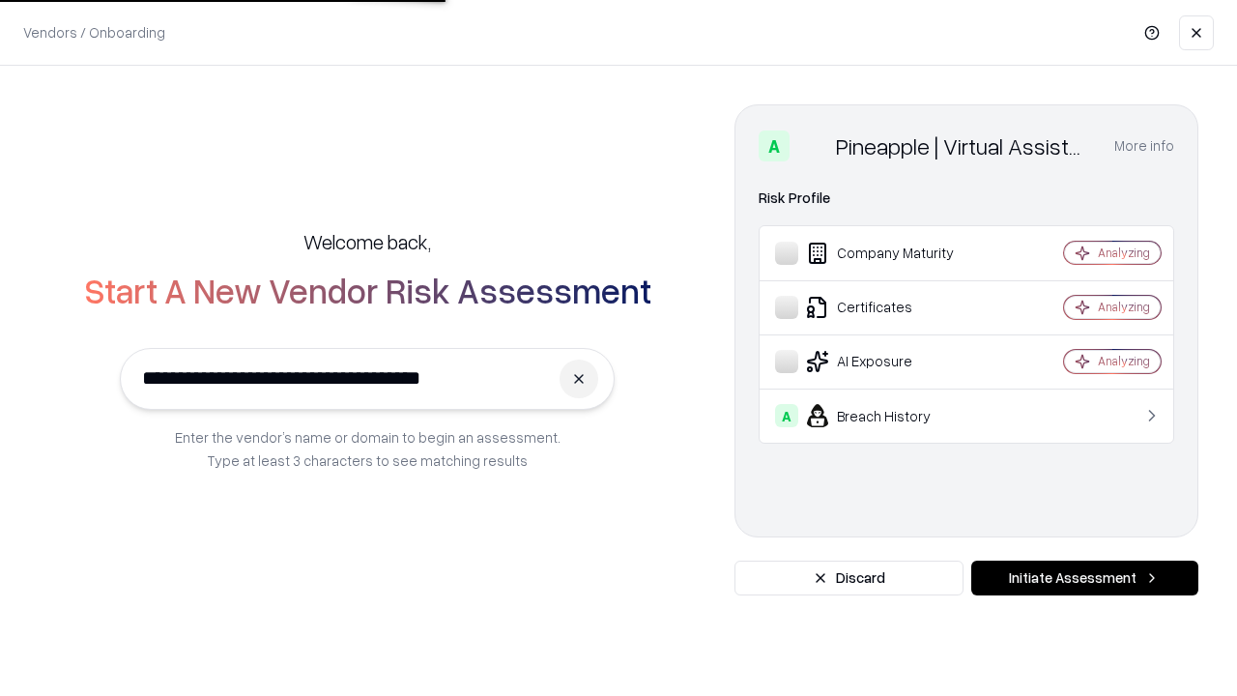  I want to click on div: AI Exposure, so click(890, 361).